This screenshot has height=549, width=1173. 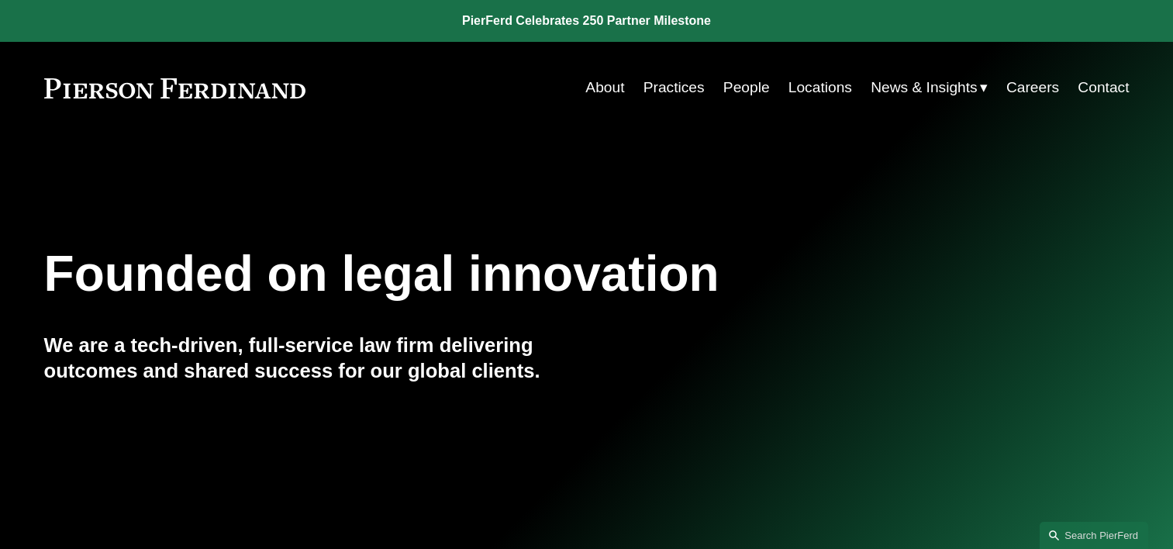 I want to click on span: News & Insights, so click(x=924, y=88).